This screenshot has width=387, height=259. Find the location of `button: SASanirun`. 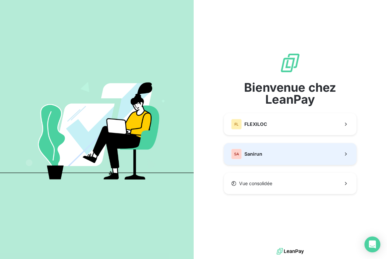

button: SASanirun is located at coordinates (290, 154).